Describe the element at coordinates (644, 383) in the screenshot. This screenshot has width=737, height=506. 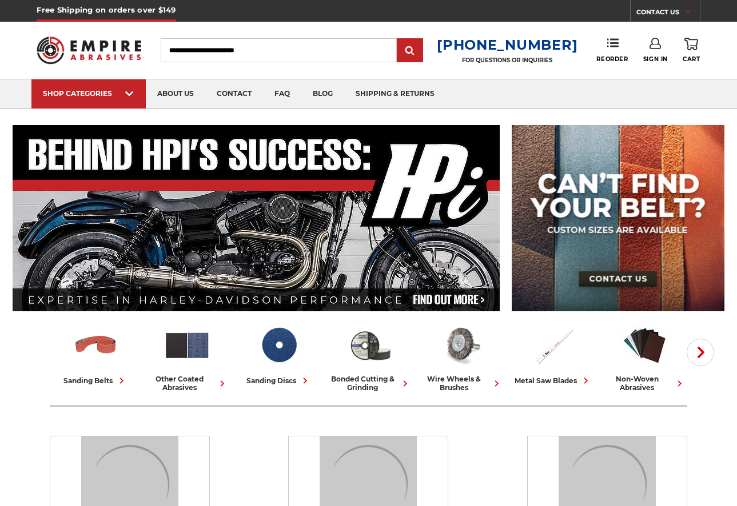
I see `div: non-woven abrasives` at that location.